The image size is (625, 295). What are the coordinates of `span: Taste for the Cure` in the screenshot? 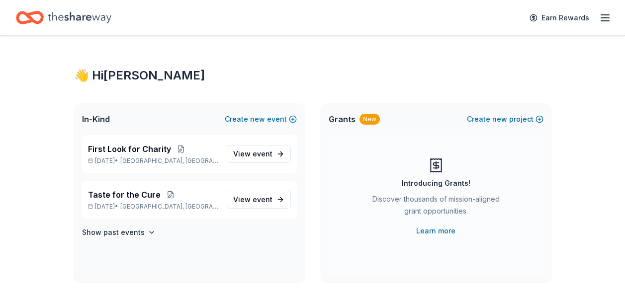 It's located at (124, 195).